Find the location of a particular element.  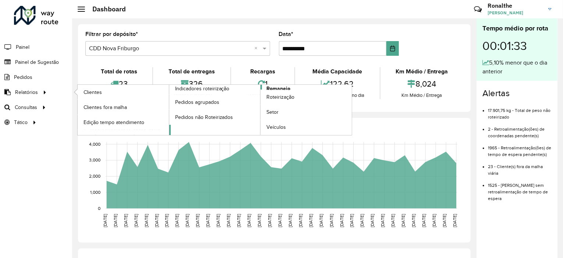

span: Romaneio is located at coordinates (278, 89).